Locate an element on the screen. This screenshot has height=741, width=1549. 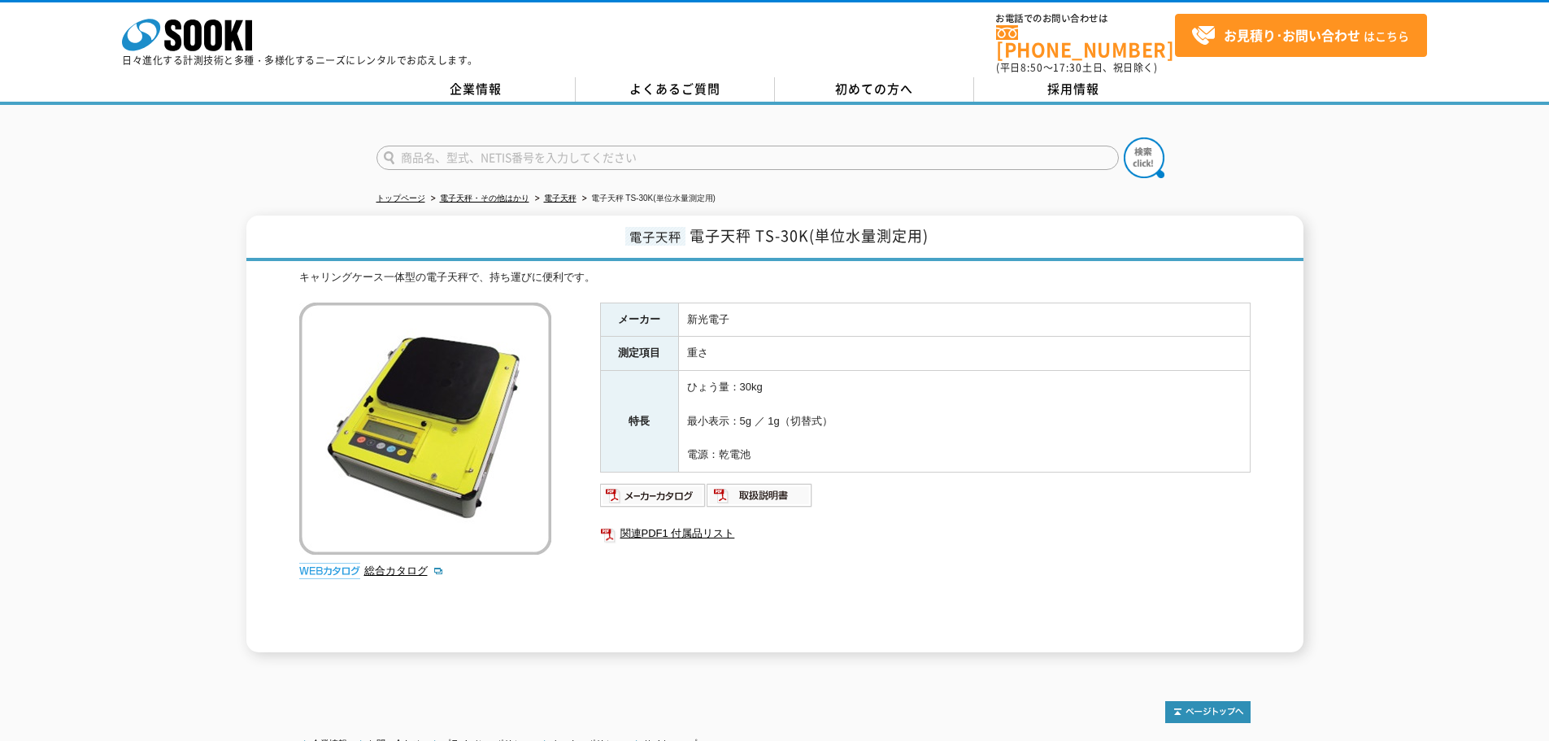
img: トップページへ is located at coordinates (1208, 712).